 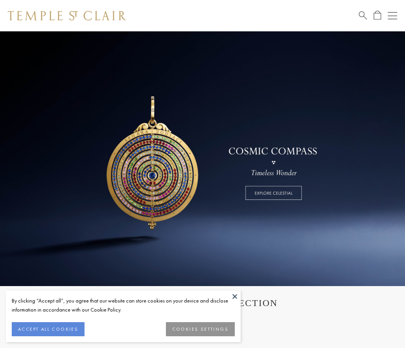 What do you see at coordinates (378, 15) in the screenshot?
I see `a: Open Shopping Bag` at bounding box center [378, 15].